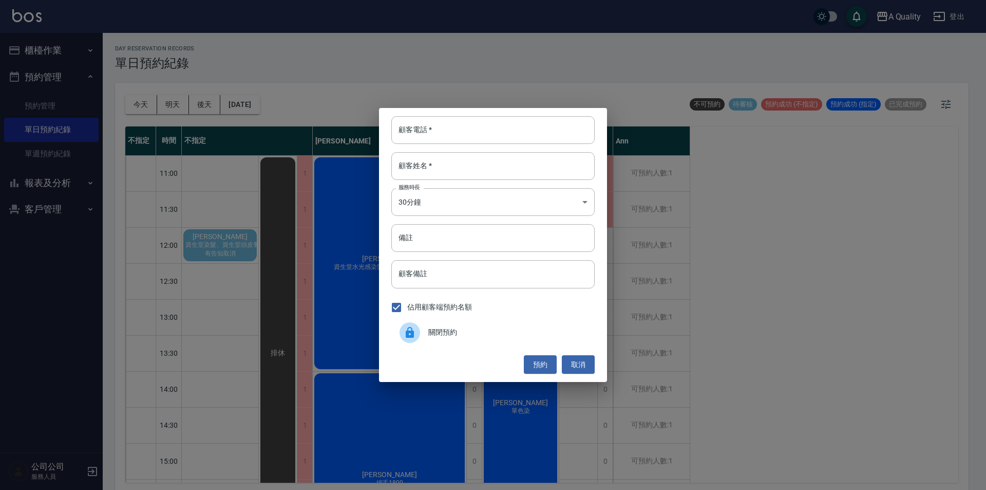 Image resolution: width=986 pixels, height=490 pixels. Describe the element at coordinates (540, 364) in the screenshot. I see `button: 預約` at that location.